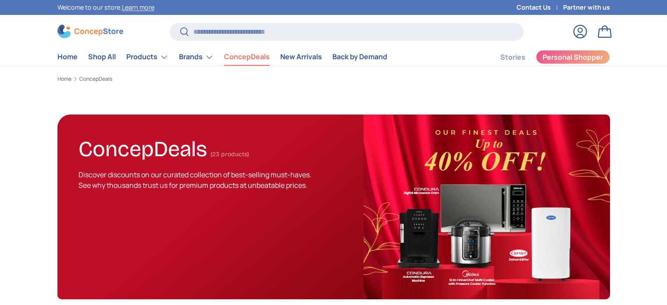  I want to click on a: Personal Shopper, so click(573, 57).